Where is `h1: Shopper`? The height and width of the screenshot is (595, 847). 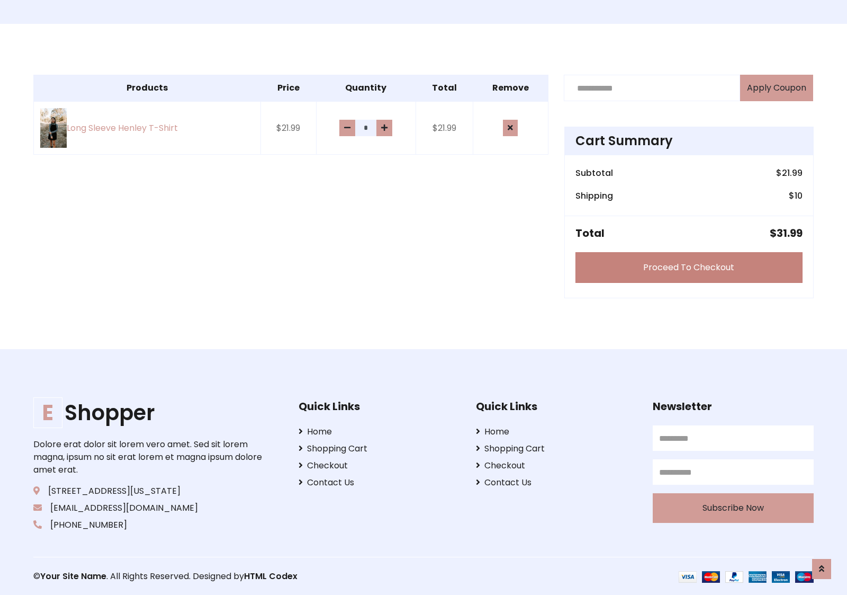 h1: Shopper is located at coordinates (149, 413).